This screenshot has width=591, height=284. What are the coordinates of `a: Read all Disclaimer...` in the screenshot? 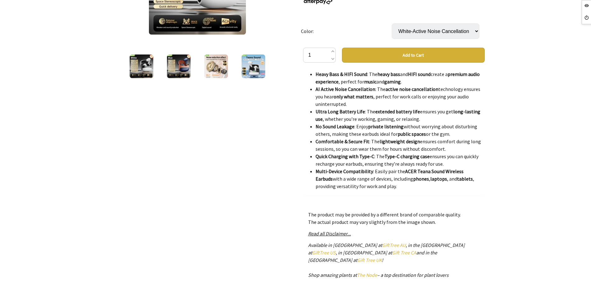 It's located at (330, 233).